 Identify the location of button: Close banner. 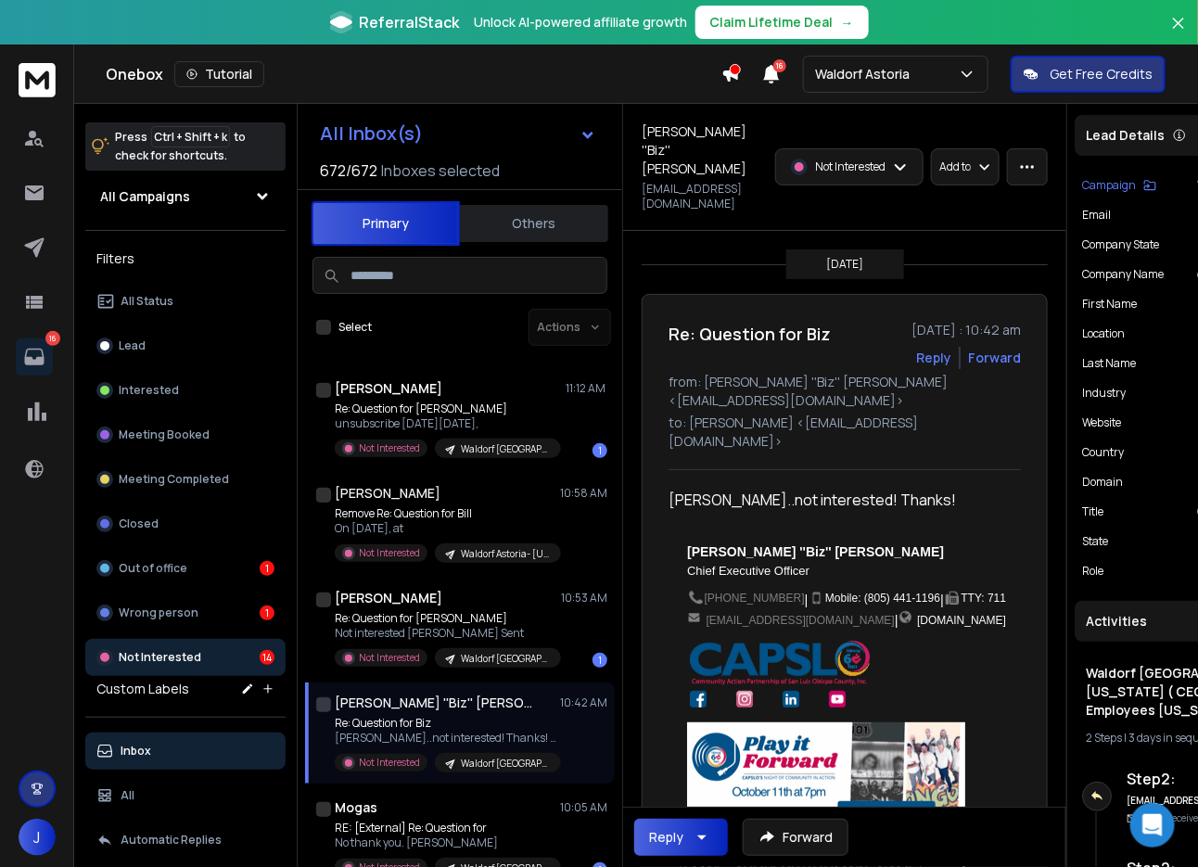
(1179, 33).